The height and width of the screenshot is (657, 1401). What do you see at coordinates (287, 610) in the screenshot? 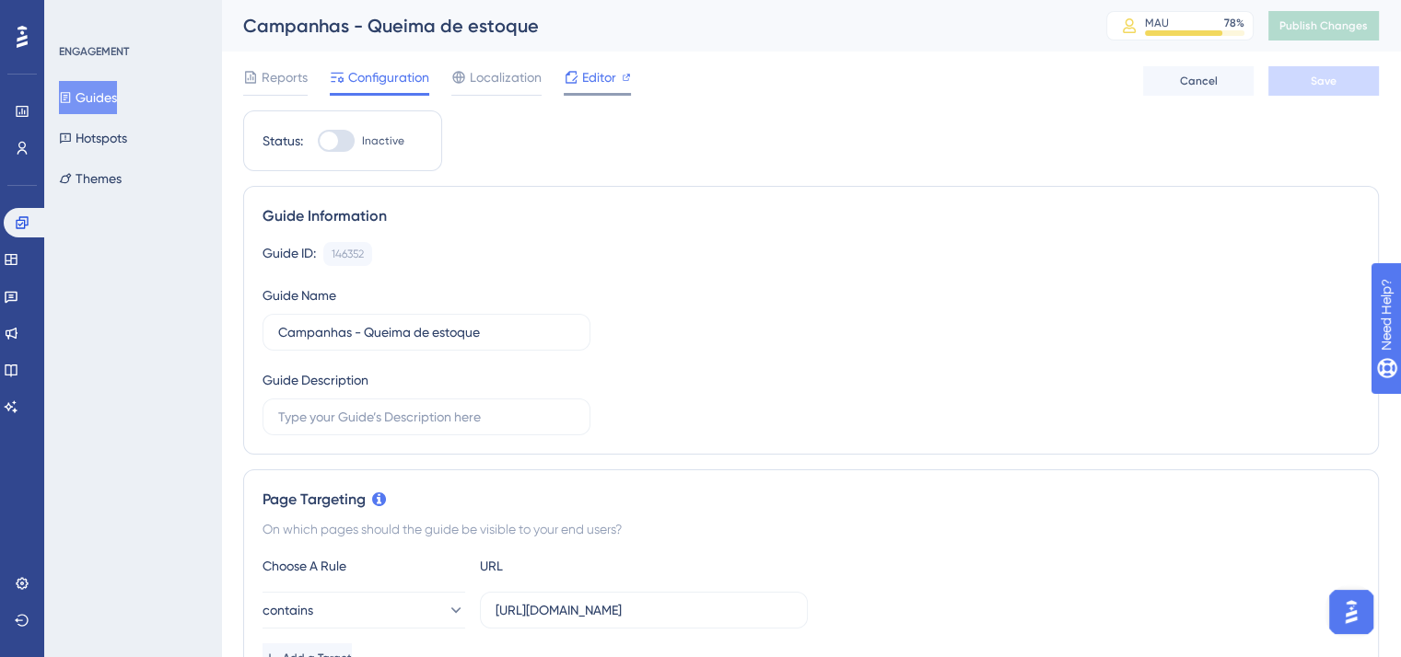
I see `span: contains` at bounding box center [287, 610].